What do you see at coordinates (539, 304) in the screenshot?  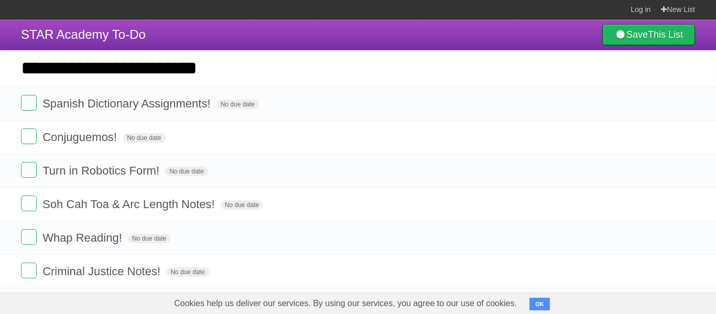 I see `button: OK` at bounding box center [539, 304].